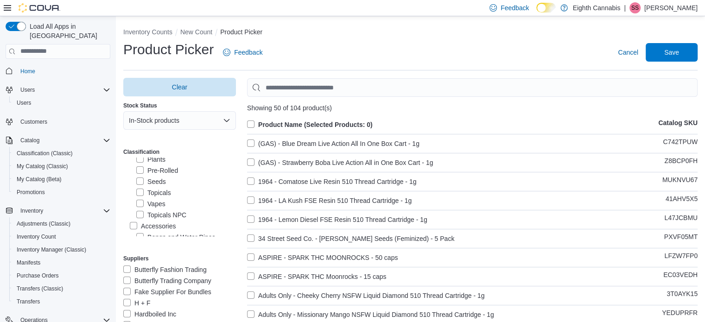  Describe the element at coordinates (196, 32) in the screenshot. I see `button: New Count` at that location.